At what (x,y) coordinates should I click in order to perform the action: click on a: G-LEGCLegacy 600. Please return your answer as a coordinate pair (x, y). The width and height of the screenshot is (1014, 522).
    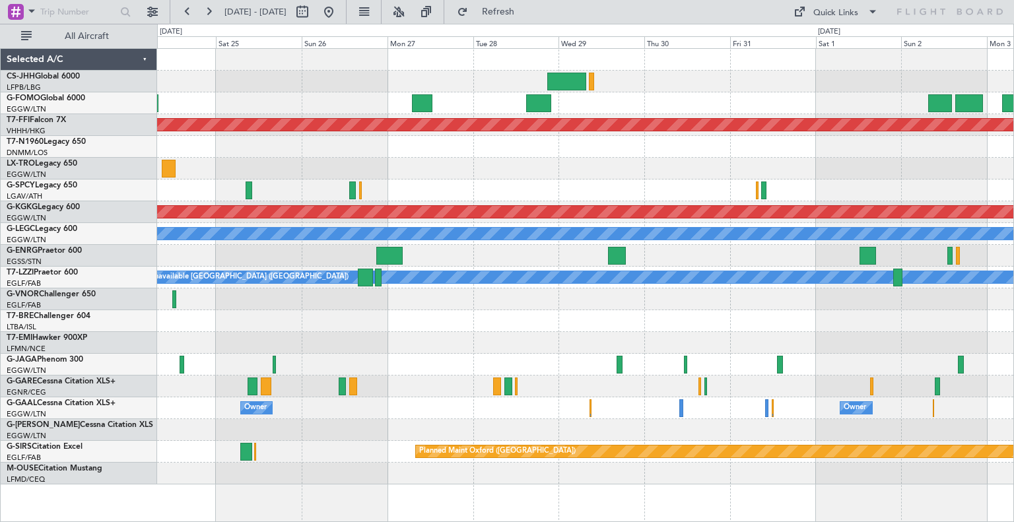
    Looking at the image, I should click on (42, 229).